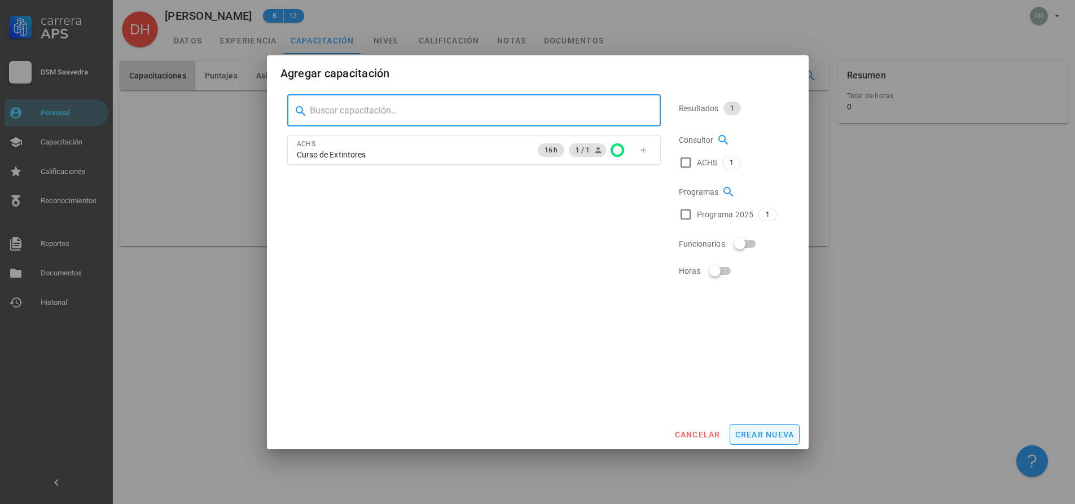 The width and height of the screenshot is (1075, 504). Describe the element at coordinates (734, 108) in the screenshot. I see `div: Resultados` at that location.